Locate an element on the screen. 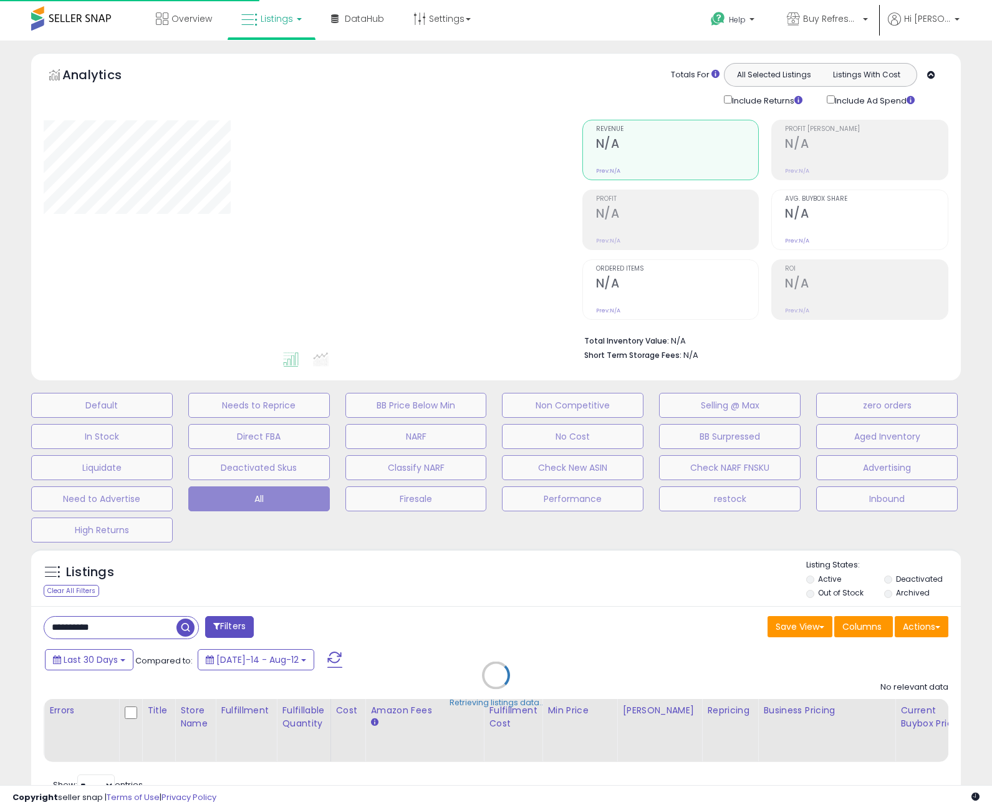 The image size is (992, 810). button: zero orders is located at coordinates (887, 405).